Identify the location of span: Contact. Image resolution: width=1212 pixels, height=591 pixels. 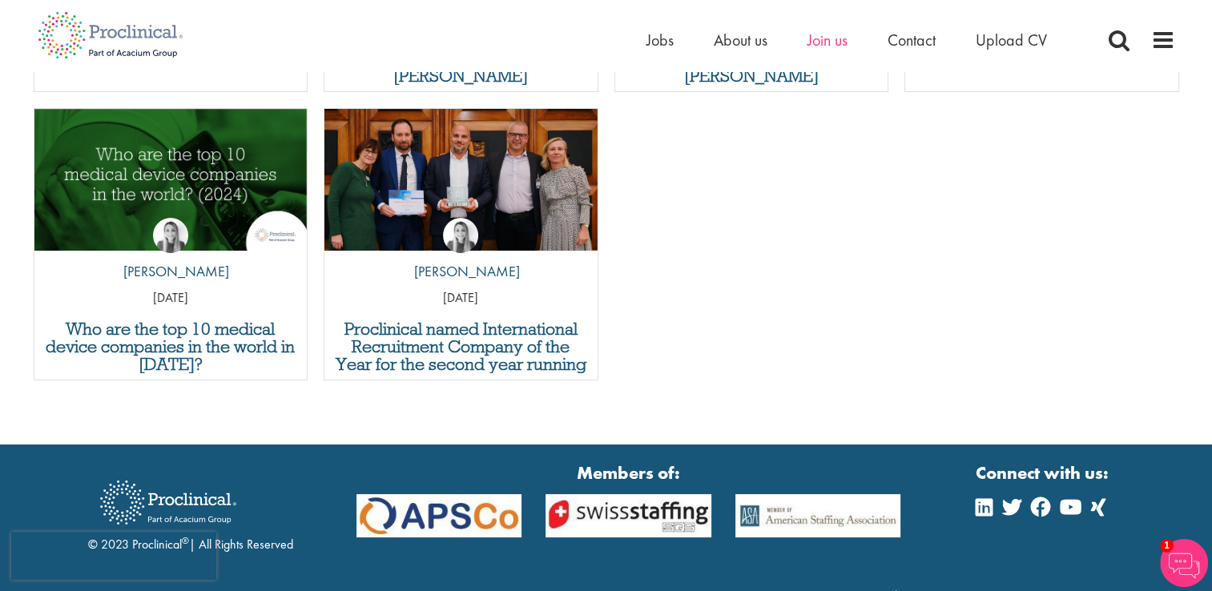
(912, 40).